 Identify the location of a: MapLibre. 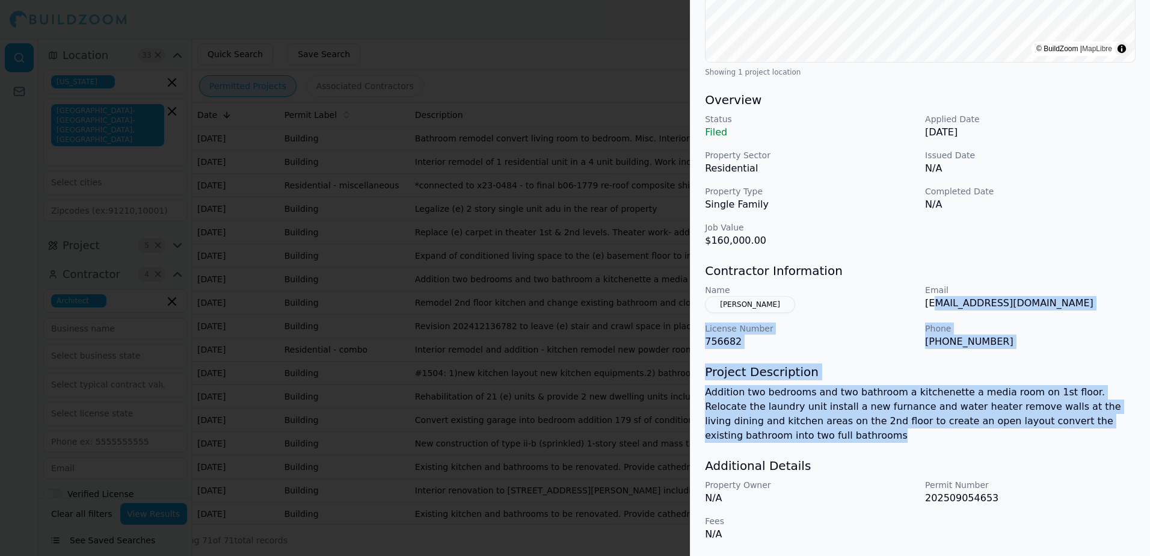
(1097, 49).